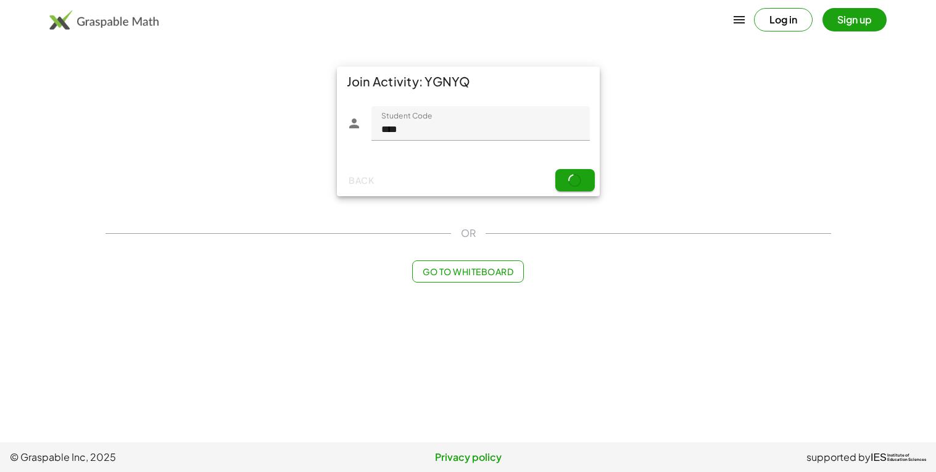 This screenshot has height=472, width=936. What do you see at coordinates (839, 457) in the screenshot?
I see `span: supported by` at bounding box center [839, 457].